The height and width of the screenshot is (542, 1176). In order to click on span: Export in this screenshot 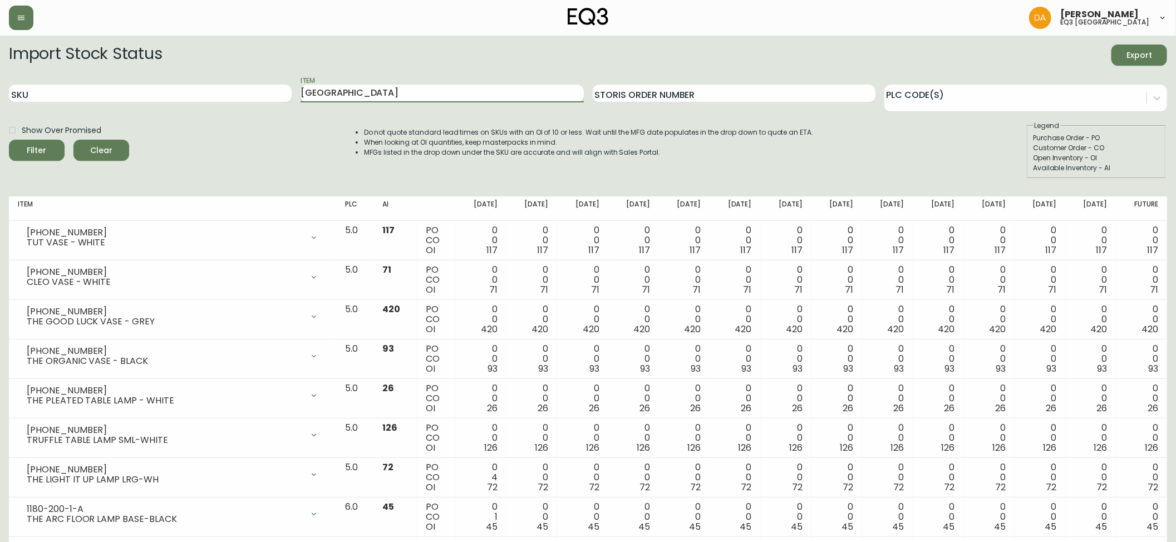, I will do `click(1139, 55)`.